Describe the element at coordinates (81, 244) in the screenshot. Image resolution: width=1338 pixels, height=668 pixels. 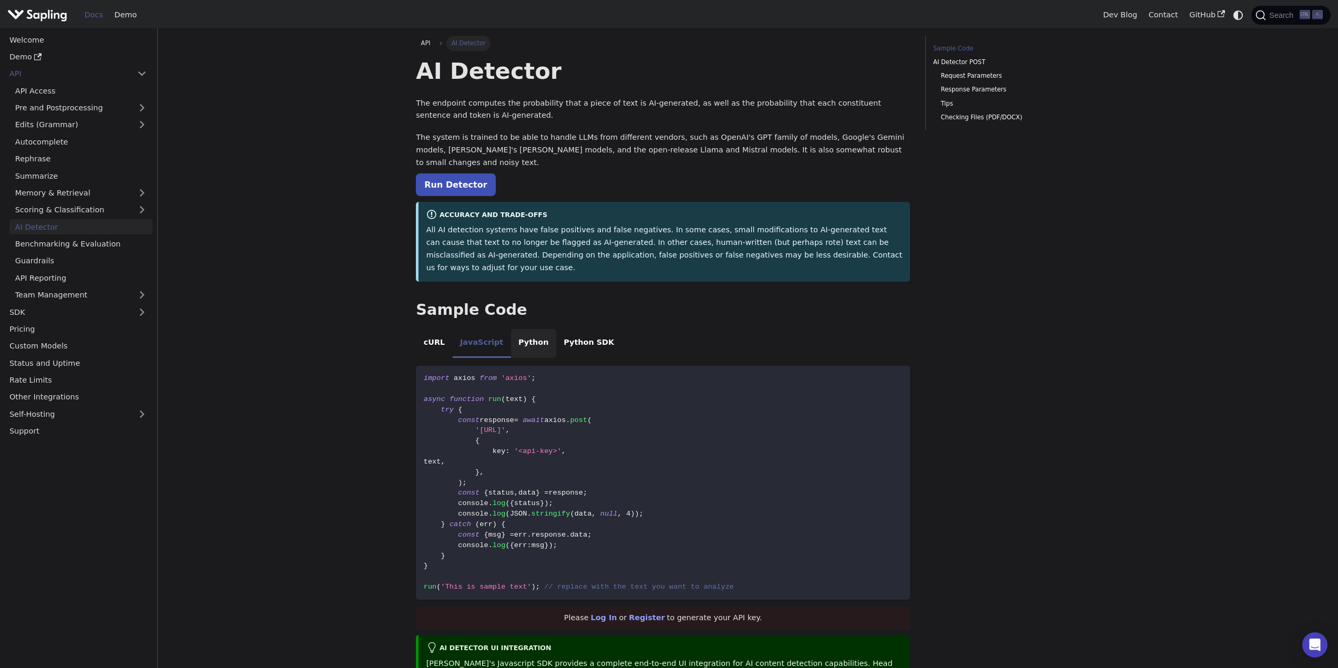
I see `a: Benchmarking & Evaluation` at that location.